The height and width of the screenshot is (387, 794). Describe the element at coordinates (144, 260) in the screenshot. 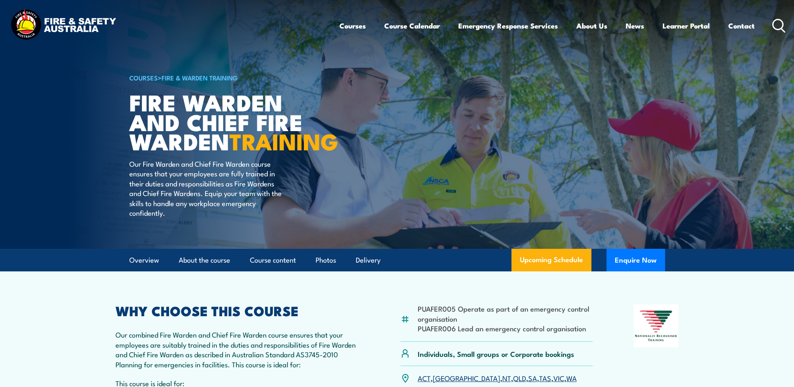

I see `a: Overview` at that location.